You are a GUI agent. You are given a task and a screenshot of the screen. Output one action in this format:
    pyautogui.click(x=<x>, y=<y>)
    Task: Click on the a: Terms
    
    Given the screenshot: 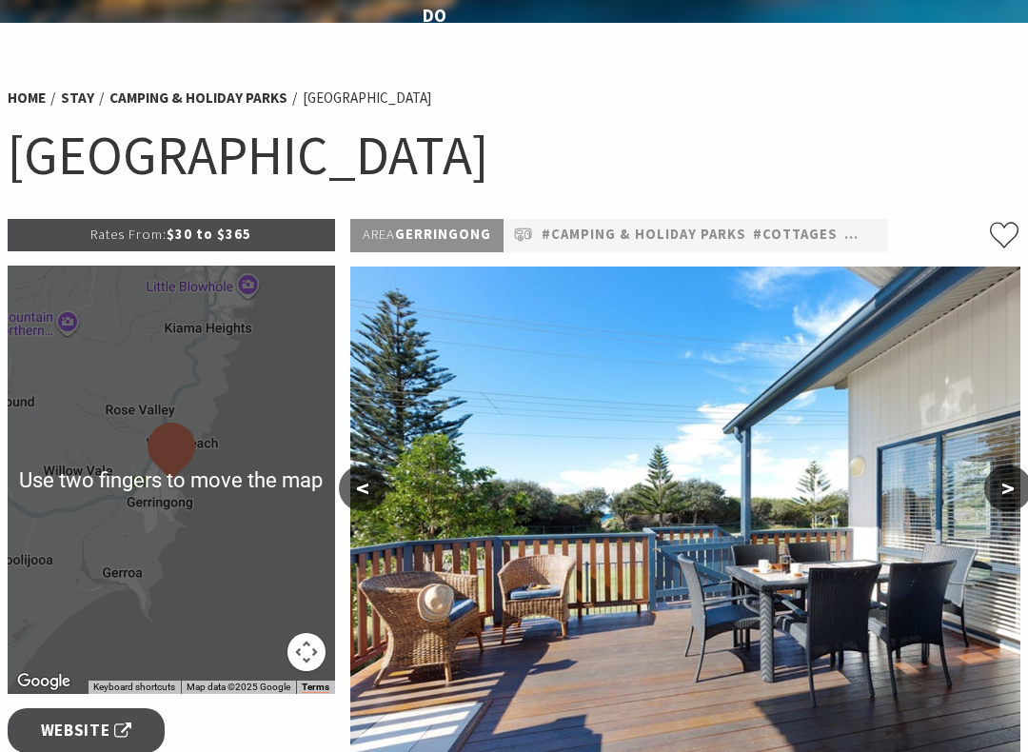 What is the action you would take?
    pyautogui.click(x=315, y=687)
    